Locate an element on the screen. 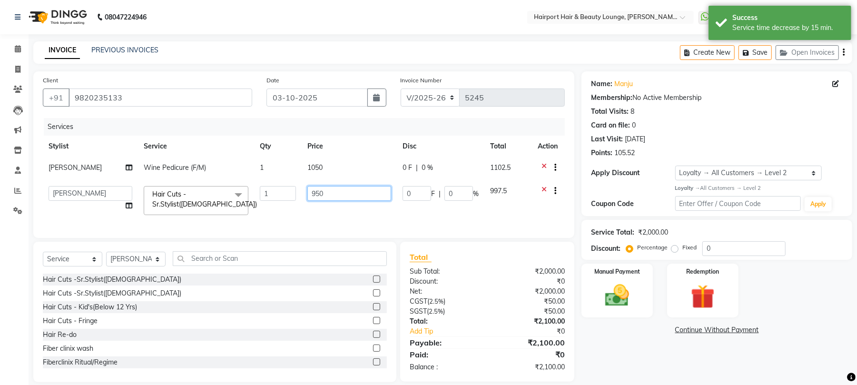 This screenshot has height=385, width=857. a: x is located at coordinates (259, 204).